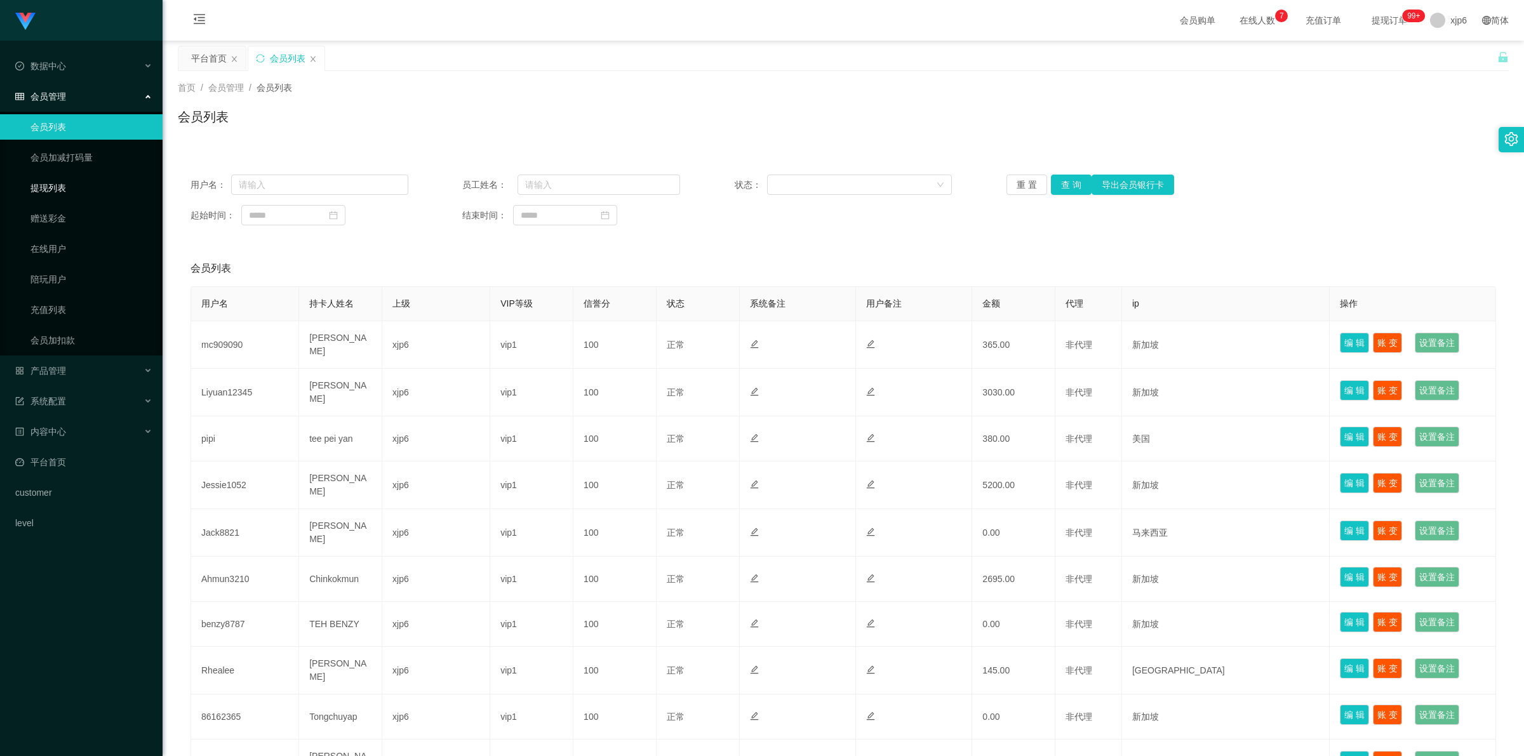  What do you see at coordinates (1027, 185) in the screenshot?
I see `button: 重 置` at bounding box center [1027, 185].